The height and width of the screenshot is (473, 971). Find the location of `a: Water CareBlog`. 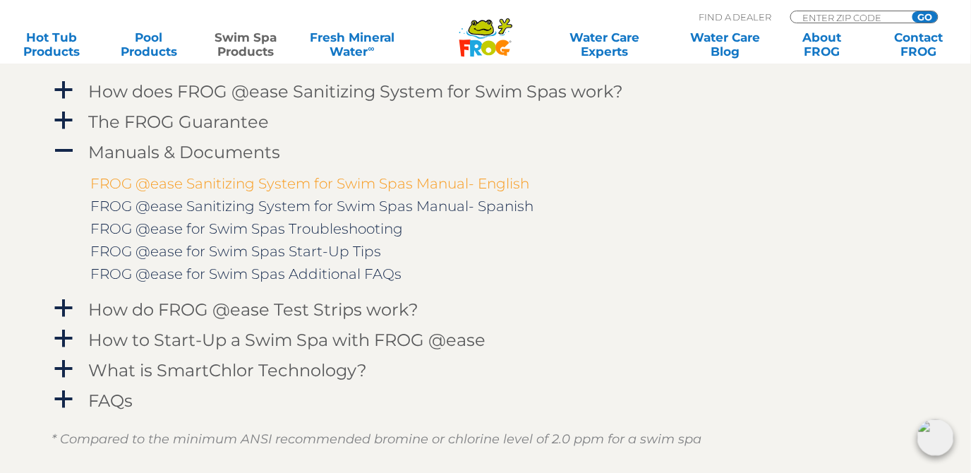

a: Water CareBlog is located at coordinates (725, 44).